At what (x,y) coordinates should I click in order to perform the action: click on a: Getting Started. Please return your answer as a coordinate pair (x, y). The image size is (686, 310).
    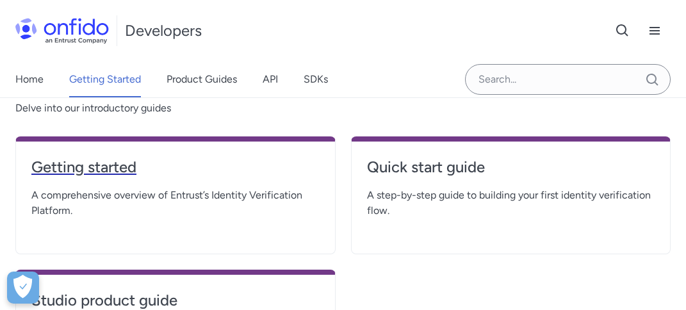
    Looking at the image, I should click on (105, 79).